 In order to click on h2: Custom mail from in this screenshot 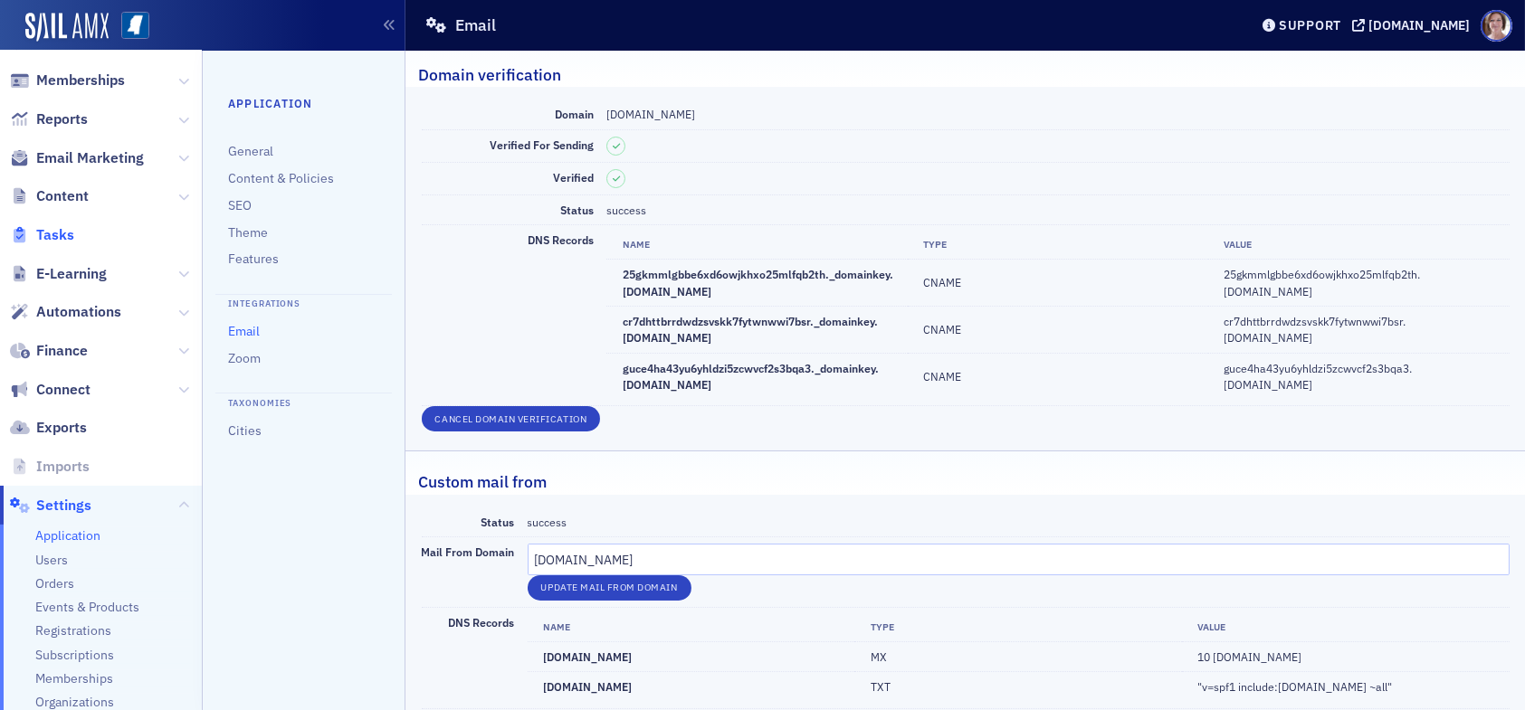, I will do `click(482, 482)`.